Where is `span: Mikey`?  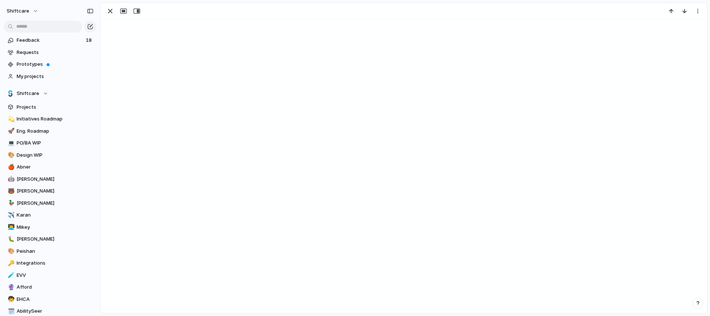 span: Mikey is located at coordinates (55, 227).